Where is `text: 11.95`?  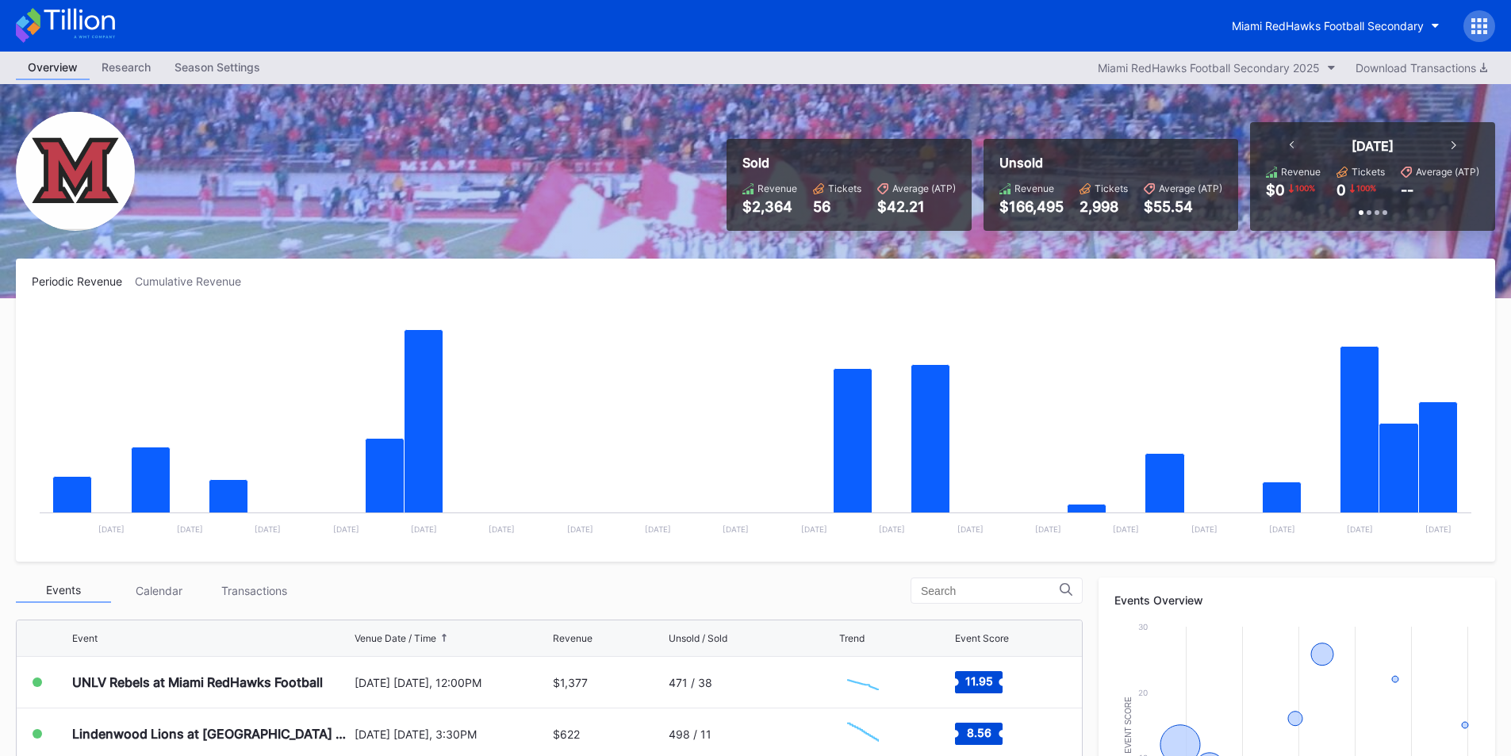
text: 11.95 is located at coordinates (978, 681).